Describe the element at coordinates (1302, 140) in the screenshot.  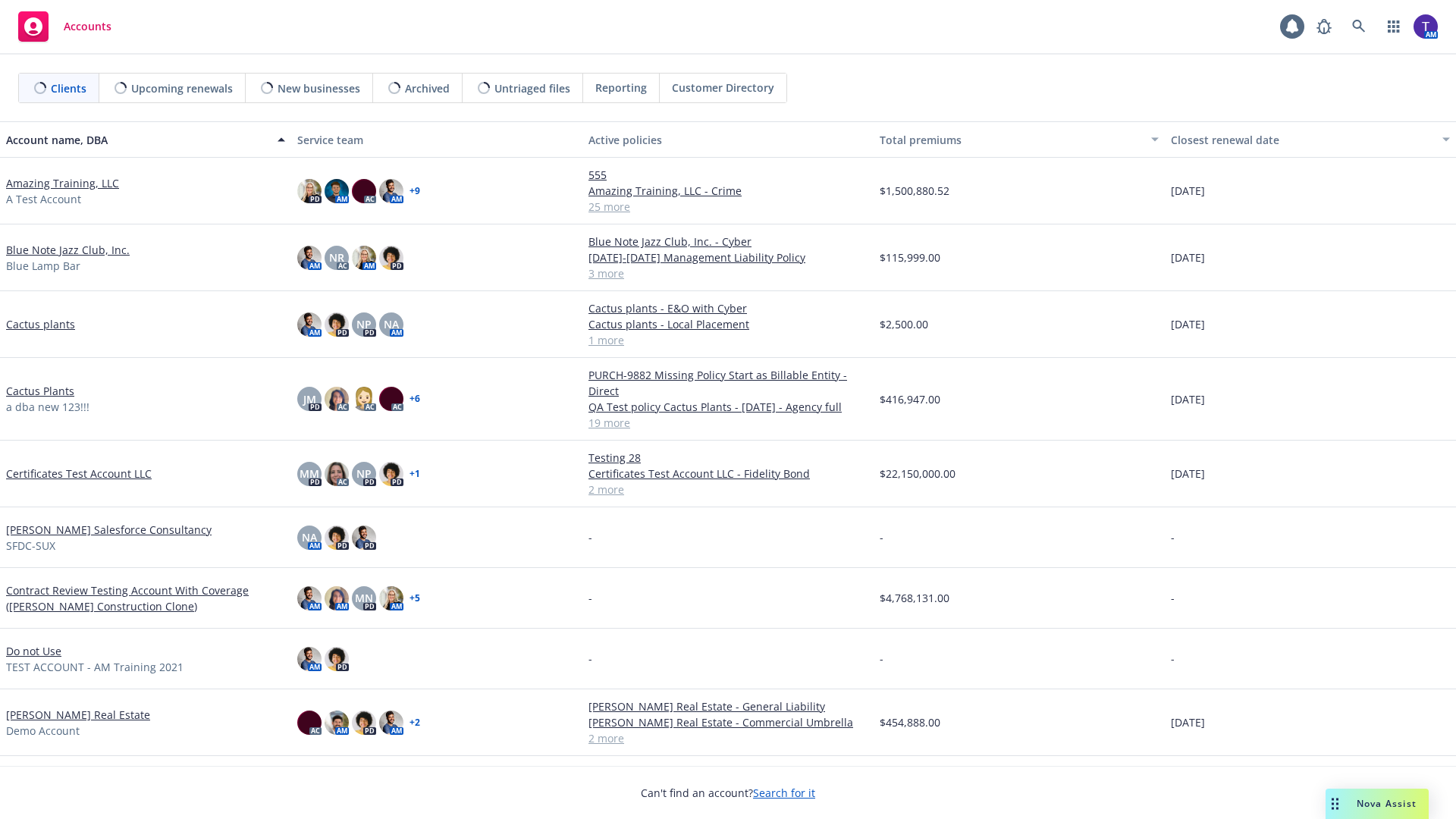
I see `div: Closest renewal date` at that location.